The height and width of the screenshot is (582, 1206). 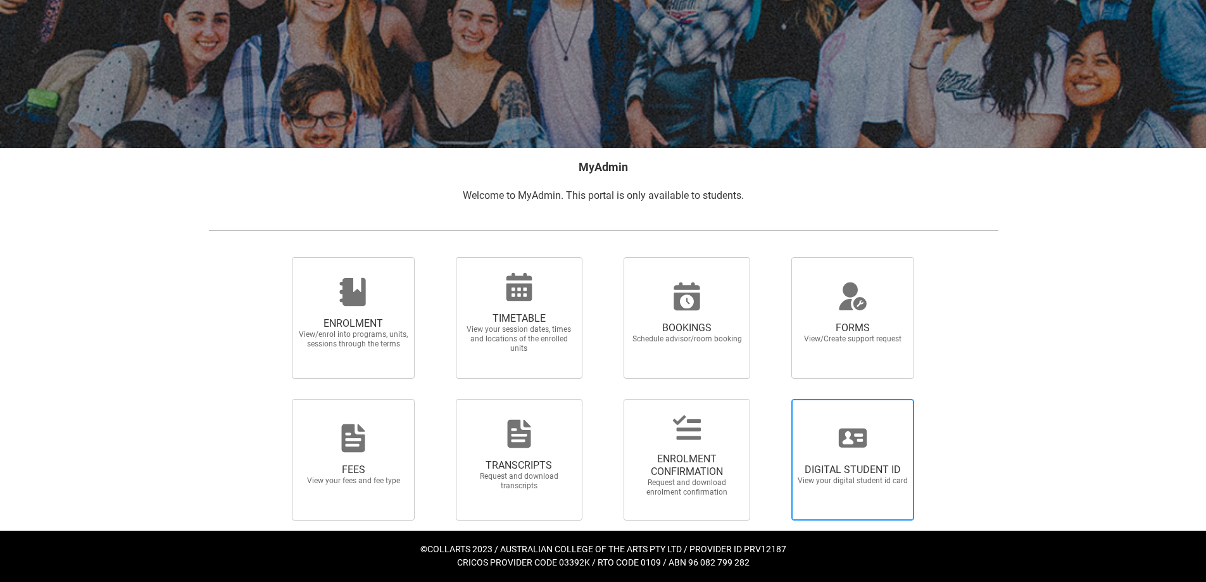 I want to click on h2: MyAdmin, so click(x=604, y=167).